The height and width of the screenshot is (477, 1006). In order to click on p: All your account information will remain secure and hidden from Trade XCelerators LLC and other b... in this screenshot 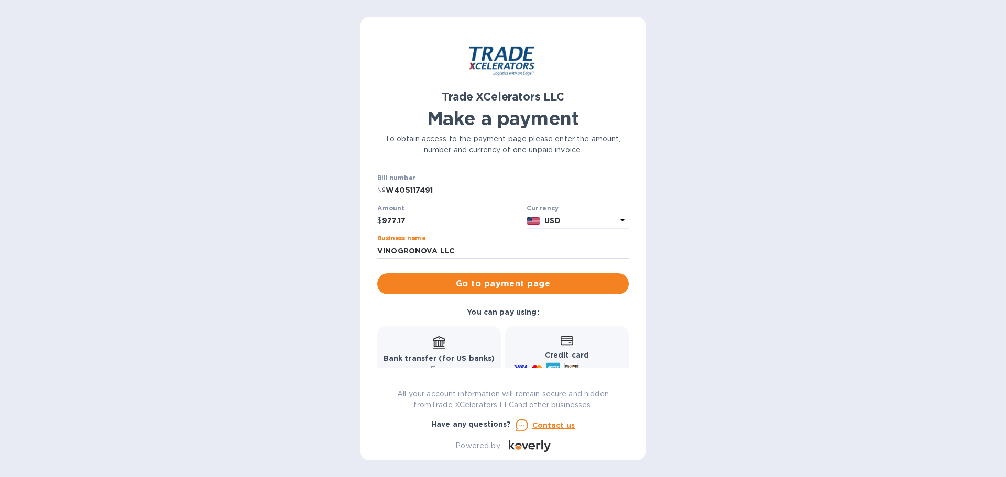, I will do `click(503, 400)`.